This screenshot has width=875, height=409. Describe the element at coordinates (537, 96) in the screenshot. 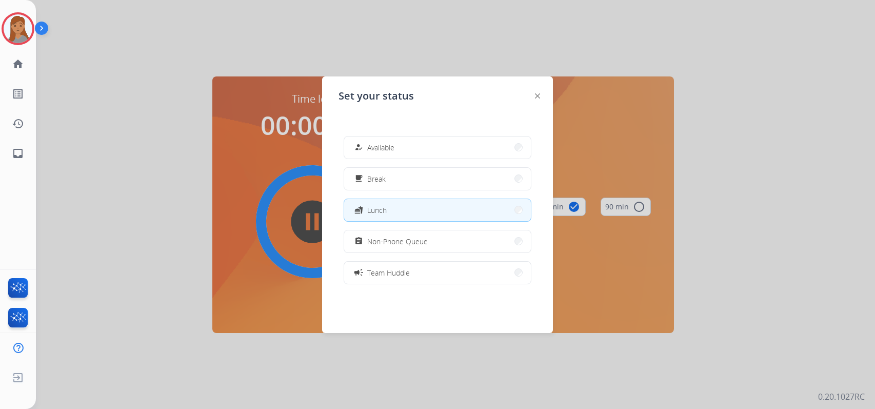

I see `img: close-button` at that location.